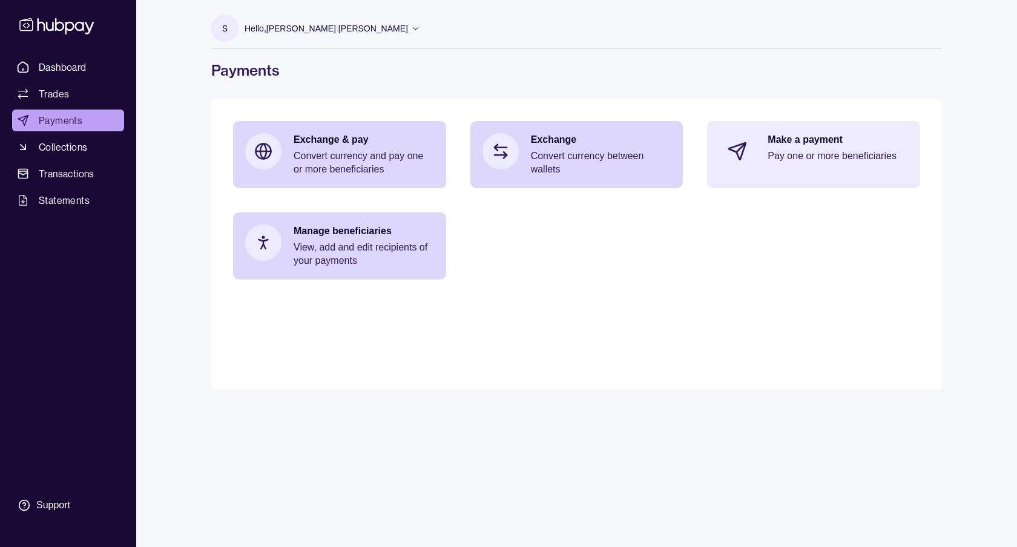 This screenshot has height=547, width=1017. Describe the element at coordinates (364, 163) in the screenshot. I see `p: Convert currency and pay one or more beneficiaries` at that location.